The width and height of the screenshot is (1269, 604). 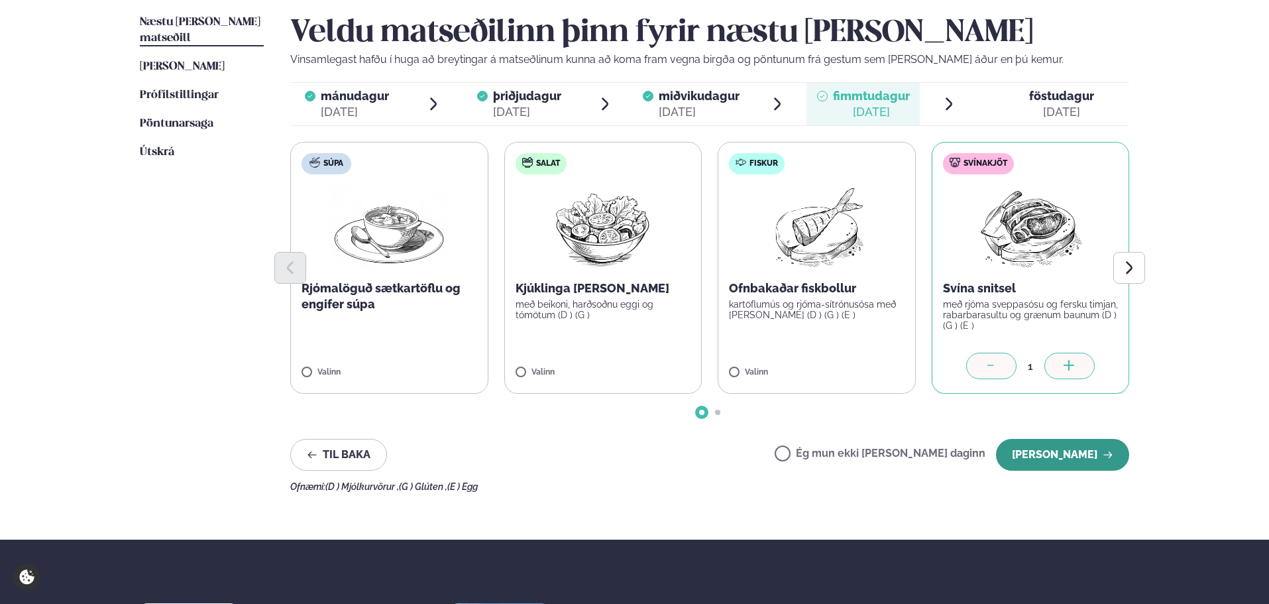 I want to click on span: Pöntunarsaga, so click(x=176, y=123).